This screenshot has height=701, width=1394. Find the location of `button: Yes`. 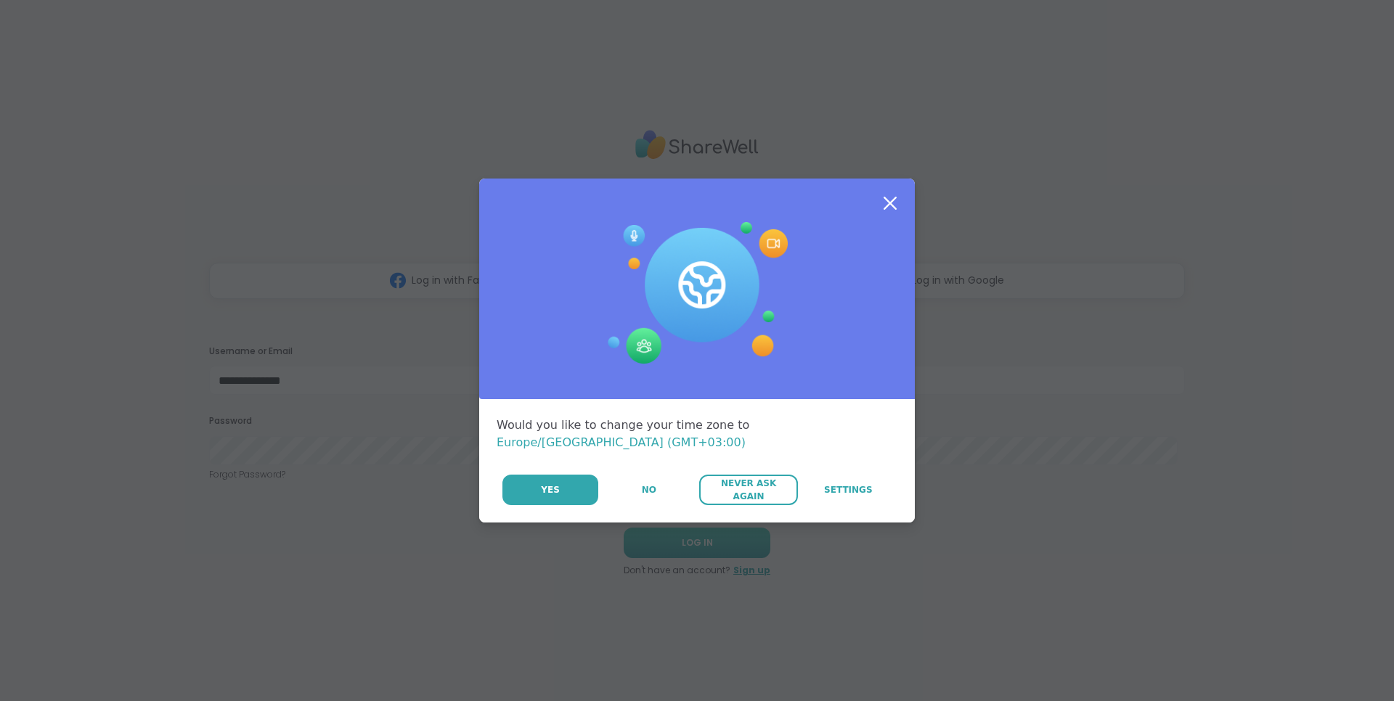

button: Yes is located at coordinates (550, 490).